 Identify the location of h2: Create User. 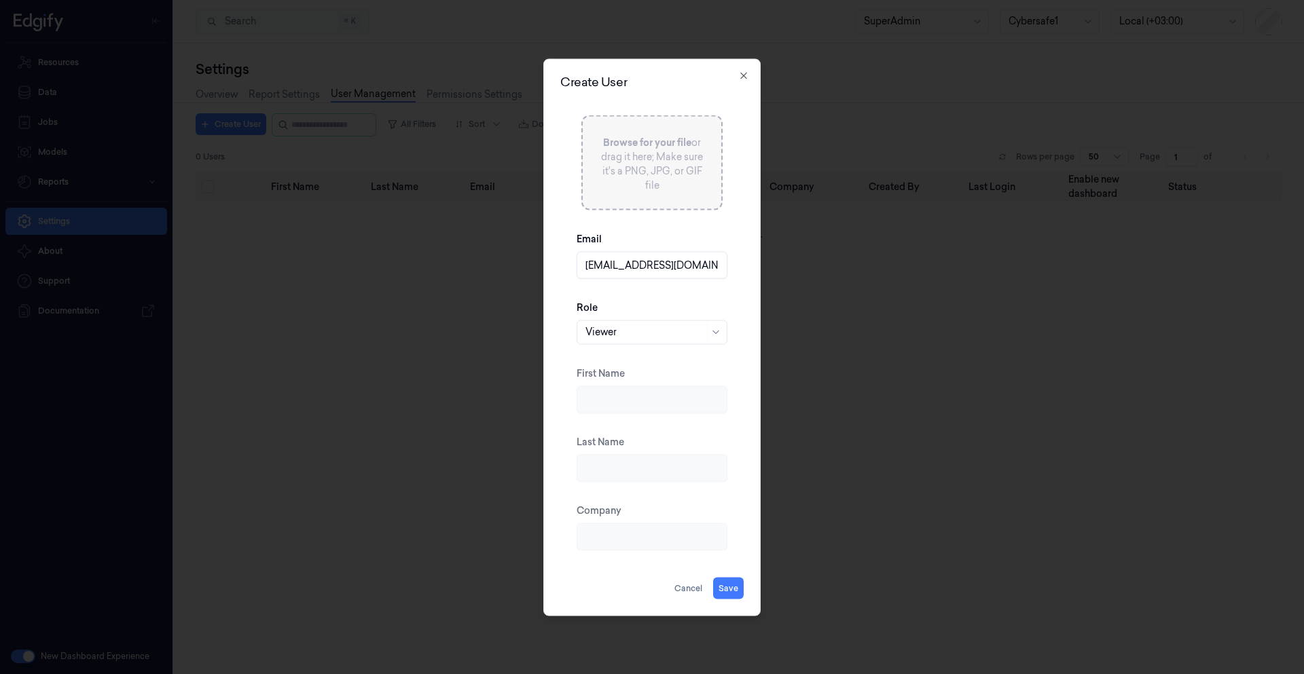
(652, 82).